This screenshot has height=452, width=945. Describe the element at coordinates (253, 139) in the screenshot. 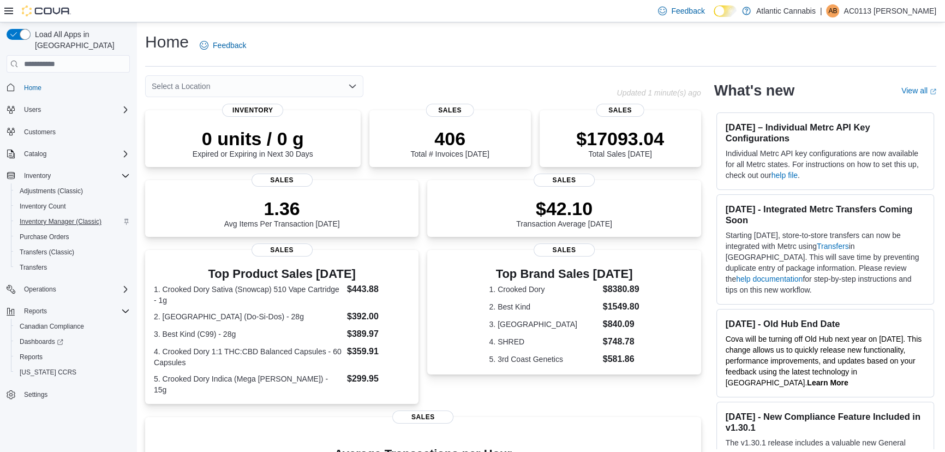

I see `p: 0 units / 0 g` at that location.